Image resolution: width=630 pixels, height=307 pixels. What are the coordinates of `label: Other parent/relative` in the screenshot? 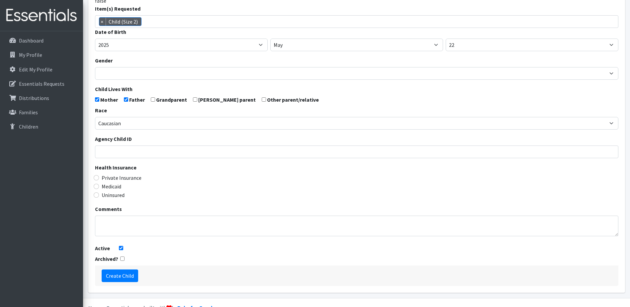 It's located at (293, 100).